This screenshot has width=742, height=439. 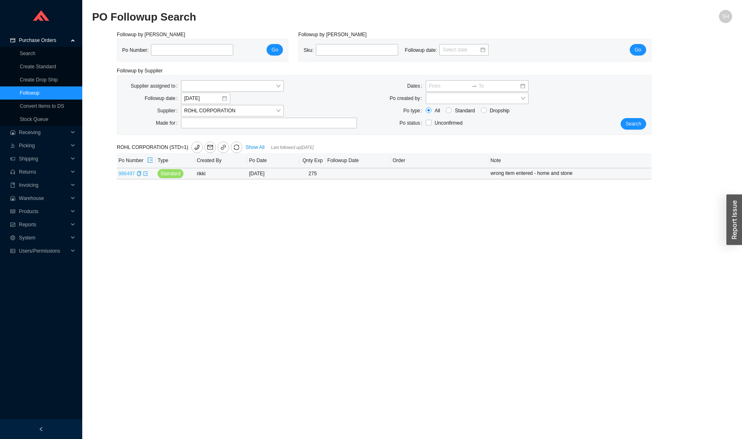 What do you see at coordinates (139, 174) in the screenshot?
I see `div: Copy` at bounding box center [139, 174].